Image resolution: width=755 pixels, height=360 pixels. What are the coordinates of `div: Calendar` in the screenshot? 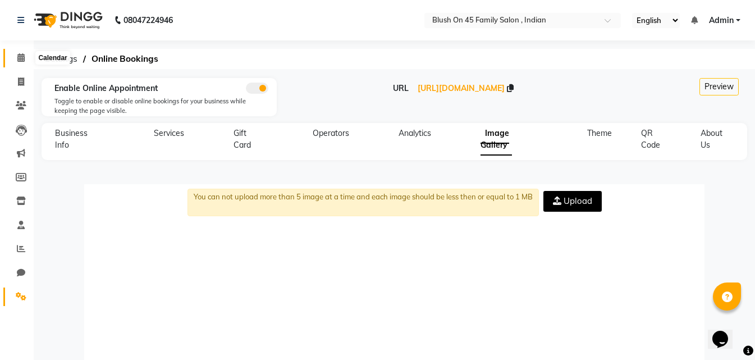 It's located at (52, 58).